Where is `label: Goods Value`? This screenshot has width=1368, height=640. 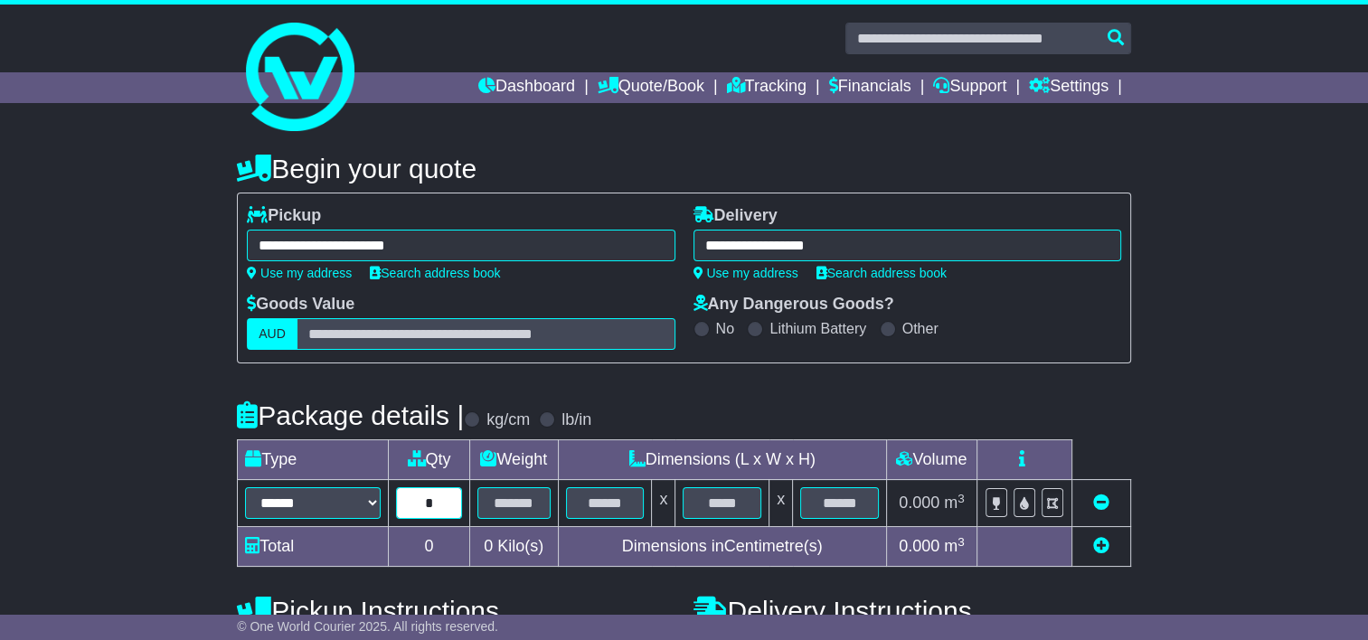
label: Goods Value is located at coordinates (300, 305).